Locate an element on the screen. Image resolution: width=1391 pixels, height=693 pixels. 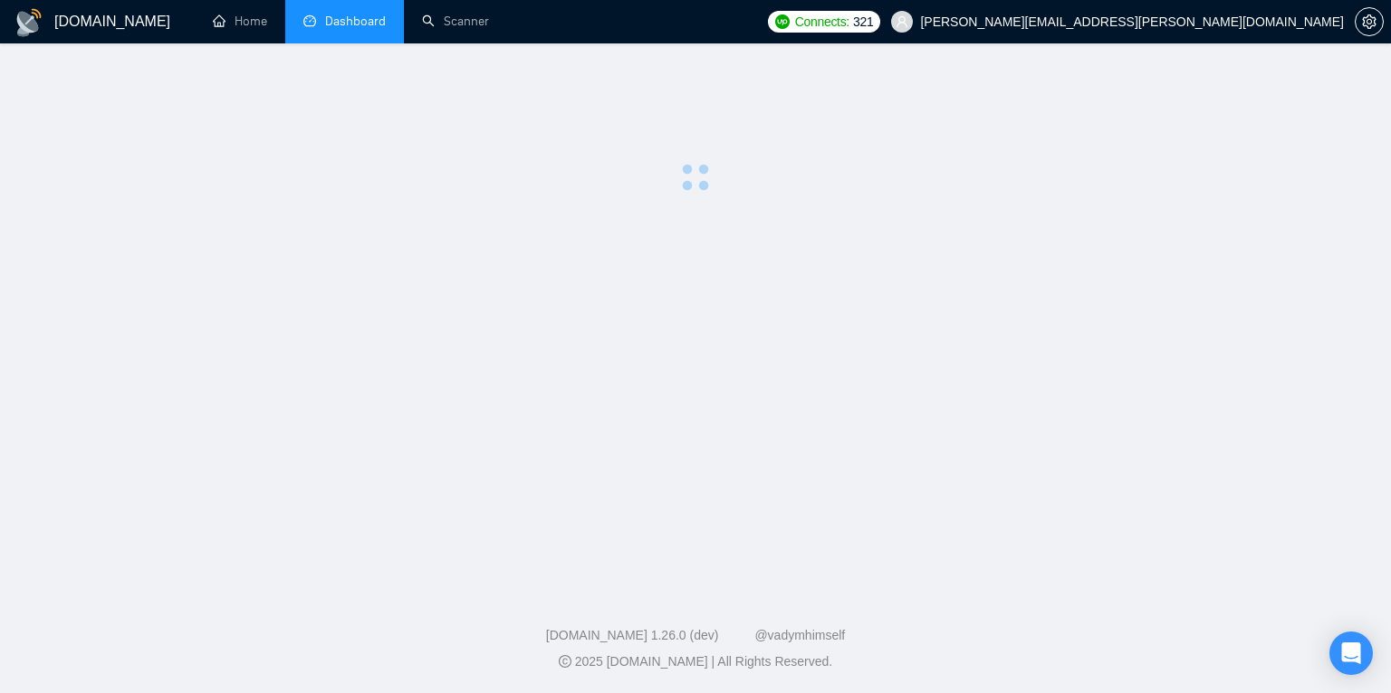
a: homeHome is located at coordinates (240, 21).